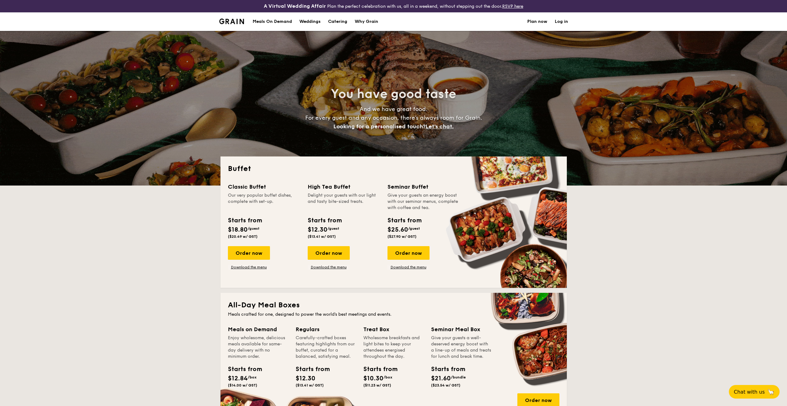  I want to click on span: $25.60, so click(398, 230).